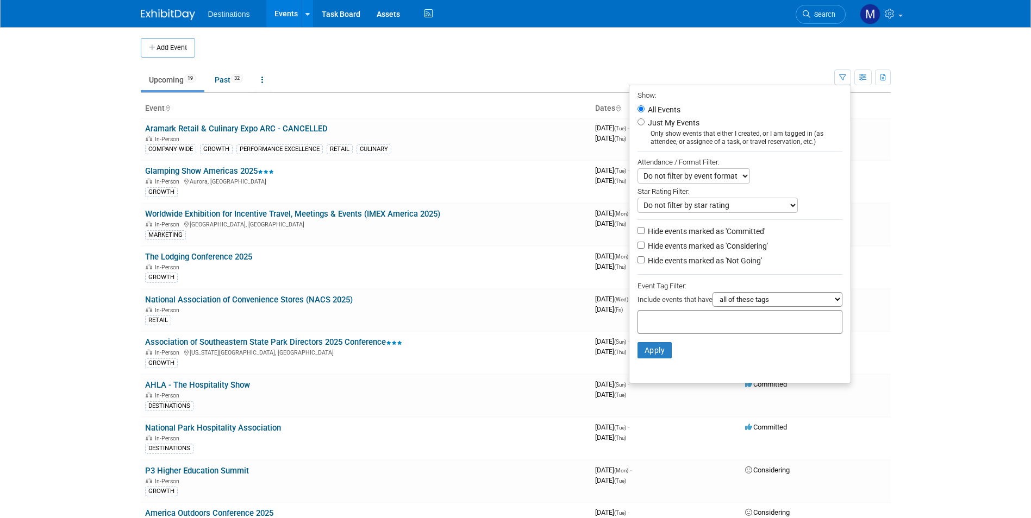  What do you see at coordinates (229, 80) in the screenshot?
I see `a: Past32` at bounding box center [229, 80].